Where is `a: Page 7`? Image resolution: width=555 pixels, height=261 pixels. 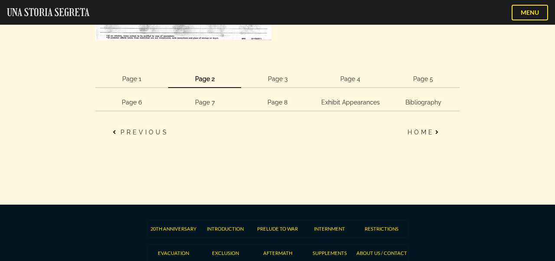 a: Page 7 is located at coordinates (205, 103).